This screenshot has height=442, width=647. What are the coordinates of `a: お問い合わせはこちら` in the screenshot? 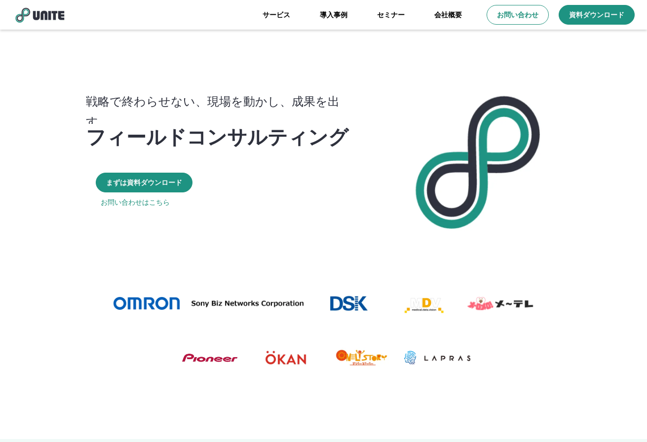 It's located at (135, 202).